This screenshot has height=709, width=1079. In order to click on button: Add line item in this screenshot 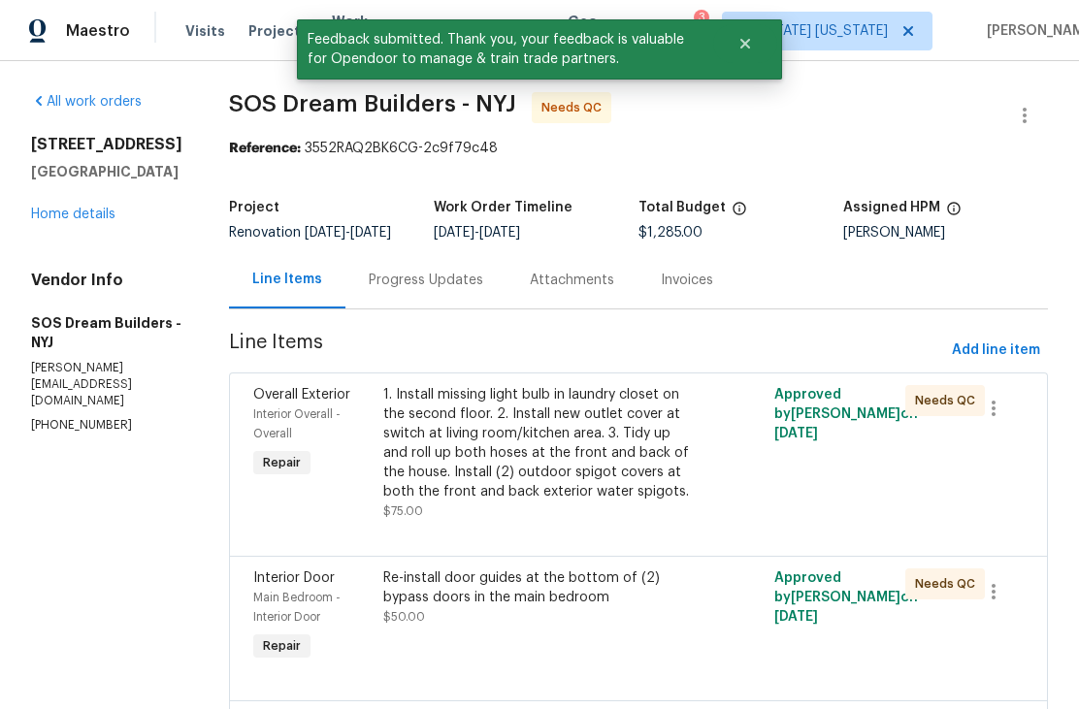, I will do `click(996, 350)`.